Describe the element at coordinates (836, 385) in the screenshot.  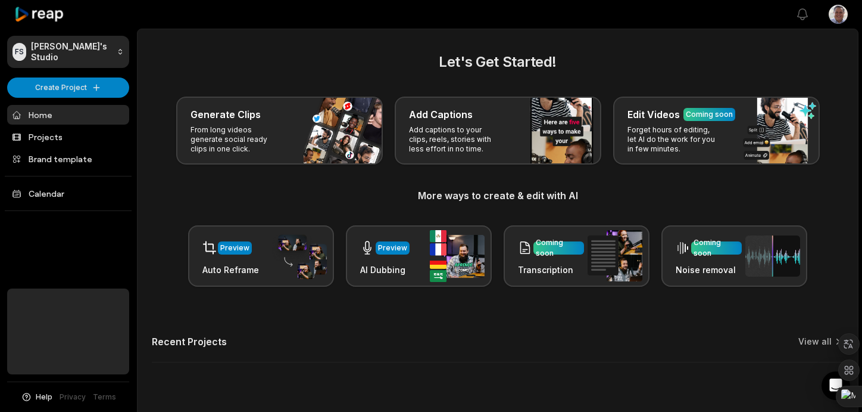
I see `div: Open Intercom Messenger` at that location.